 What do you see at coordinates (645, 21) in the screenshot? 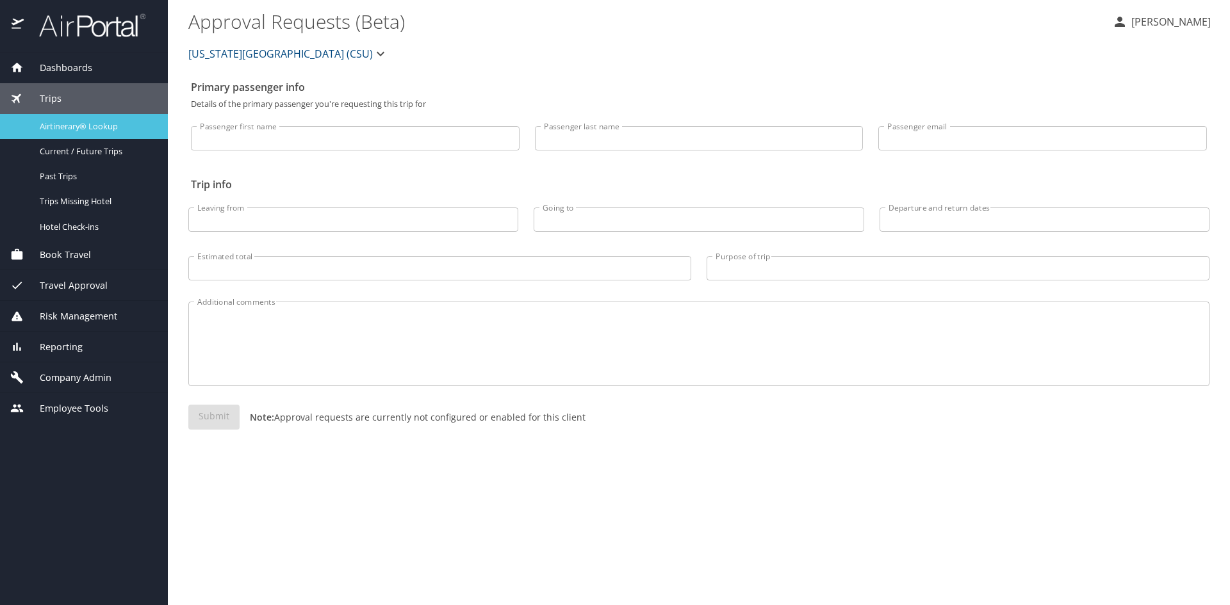
I see `h1: Approval Requests (Beta)` at bounding box center [645, 21].